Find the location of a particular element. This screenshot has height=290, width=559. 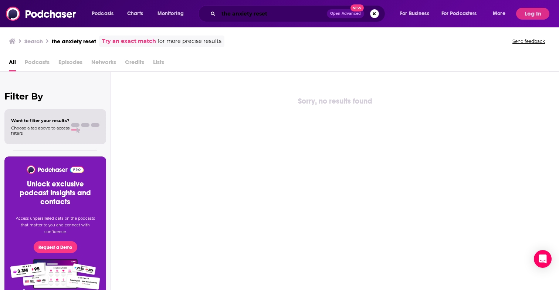

span: For Podcasters is located at coordinates (459, 14).